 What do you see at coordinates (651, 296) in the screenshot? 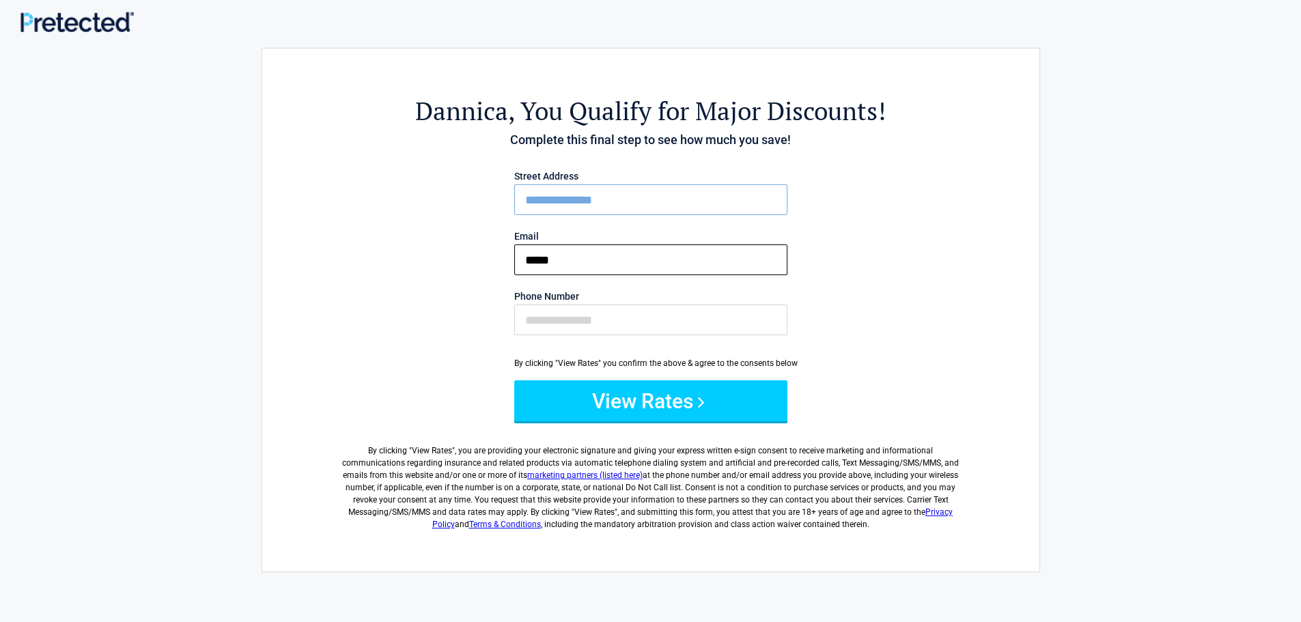
I see `label: Phone Number` at bounding box center [651, 296].